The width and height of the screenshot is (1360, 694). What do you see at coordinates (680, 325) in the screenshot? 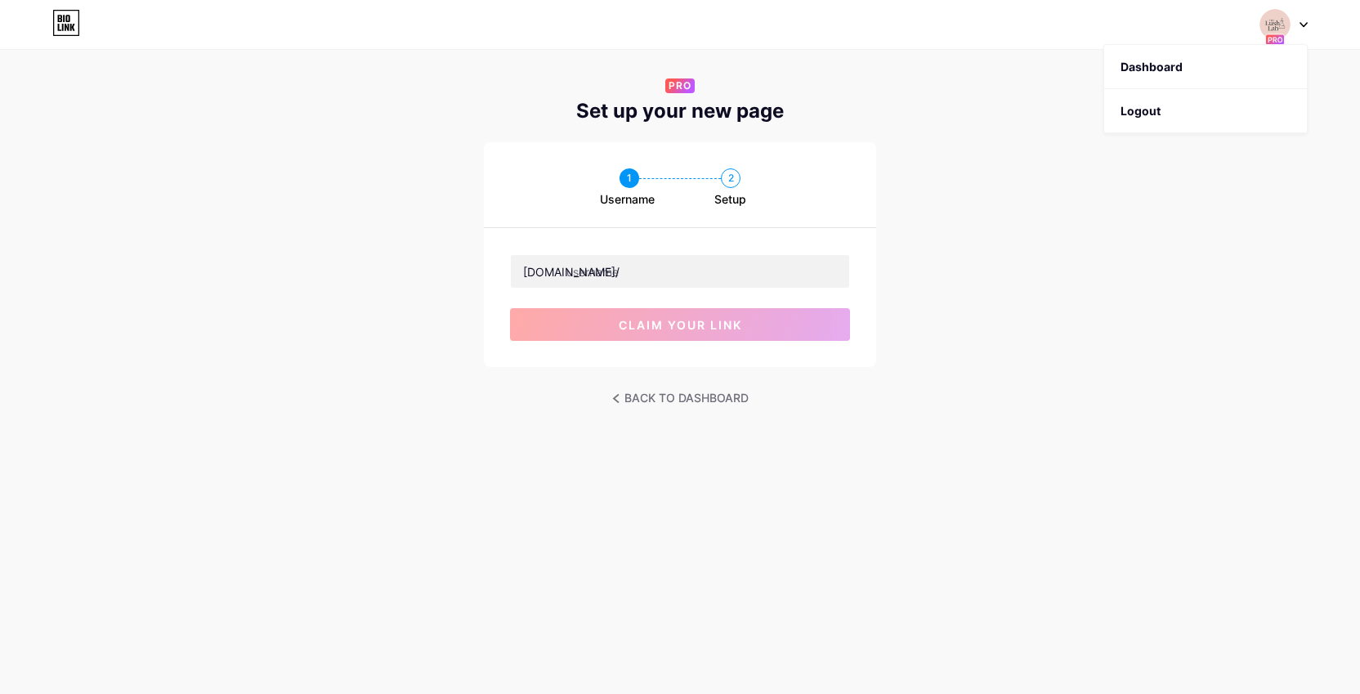
I see `button: claim your link` at bounding box center [680, 325].